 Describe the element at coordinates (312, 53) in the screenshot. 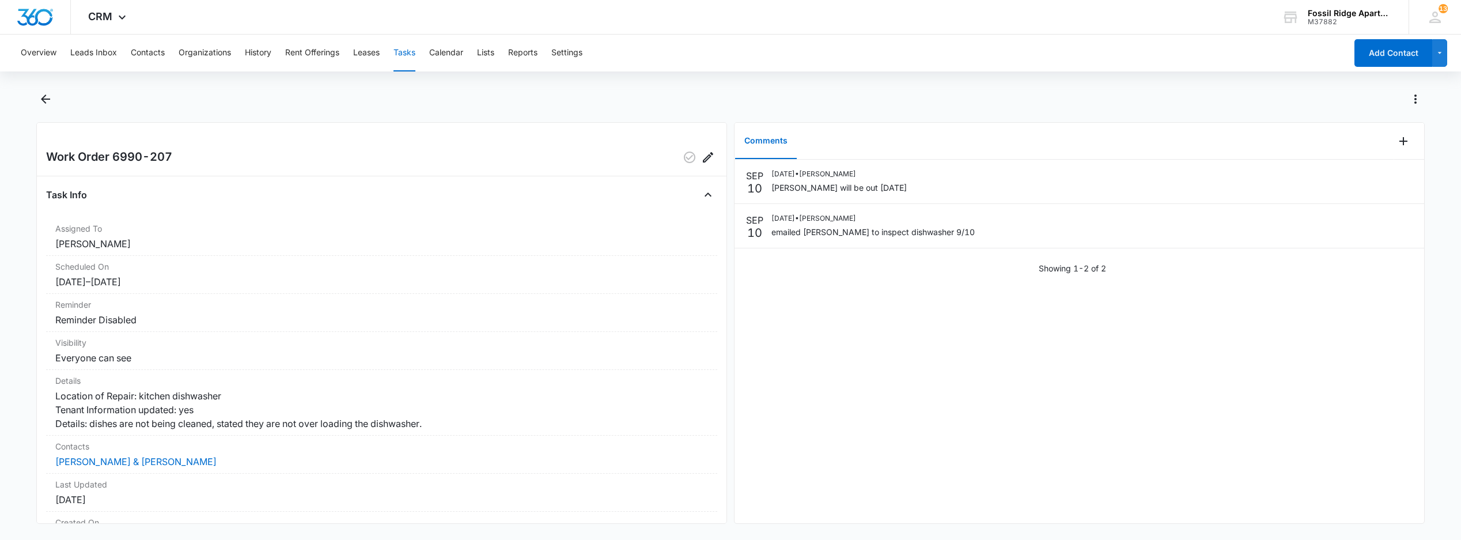

I see `button: Rent Offerings` at that location.